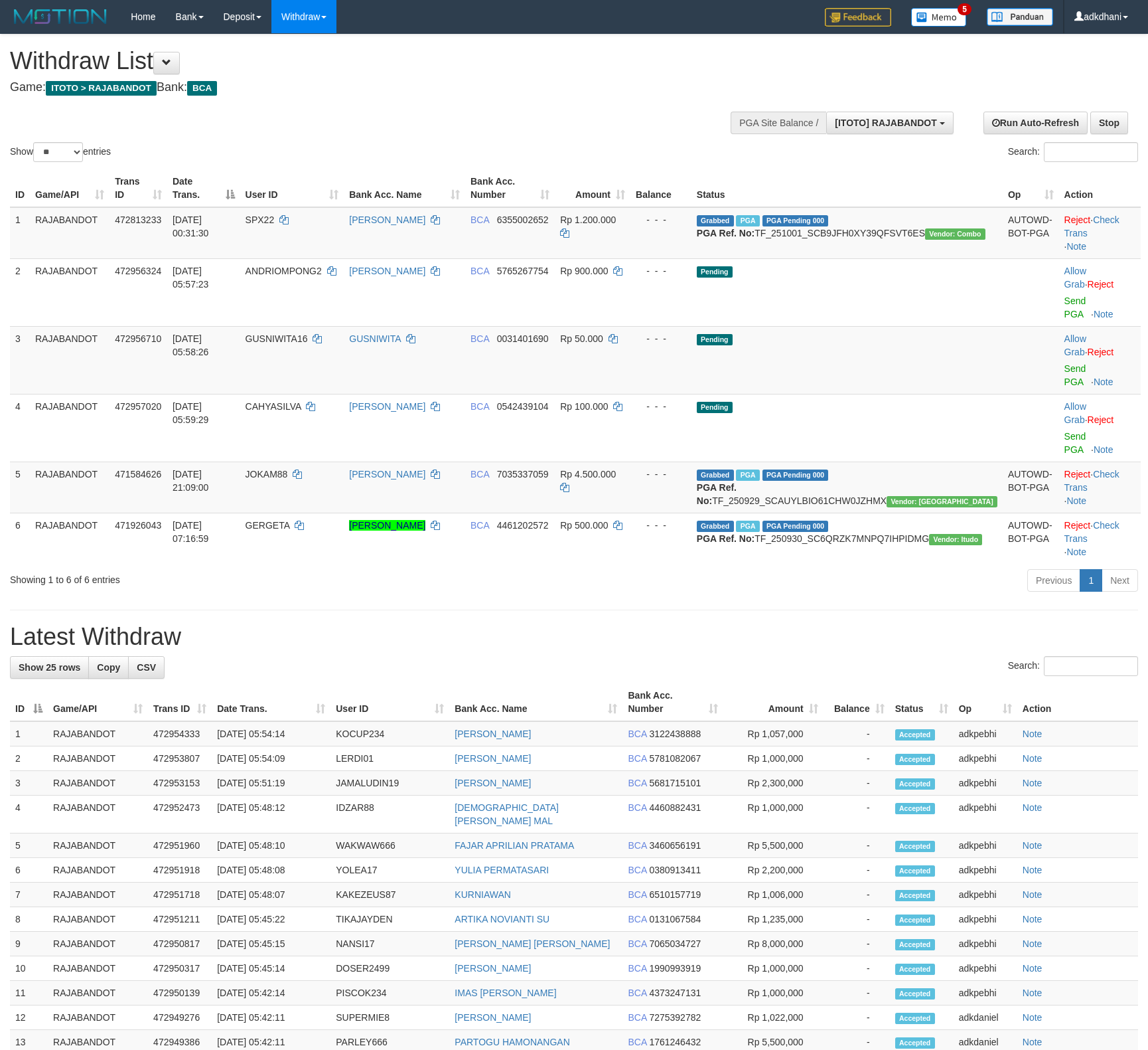 The height and width of the screenshot is (1050, 1148). What do you see at coordinates (1074, 666) in the screenshot?
I see `label: Search:` at bounding box center [1074, 666].